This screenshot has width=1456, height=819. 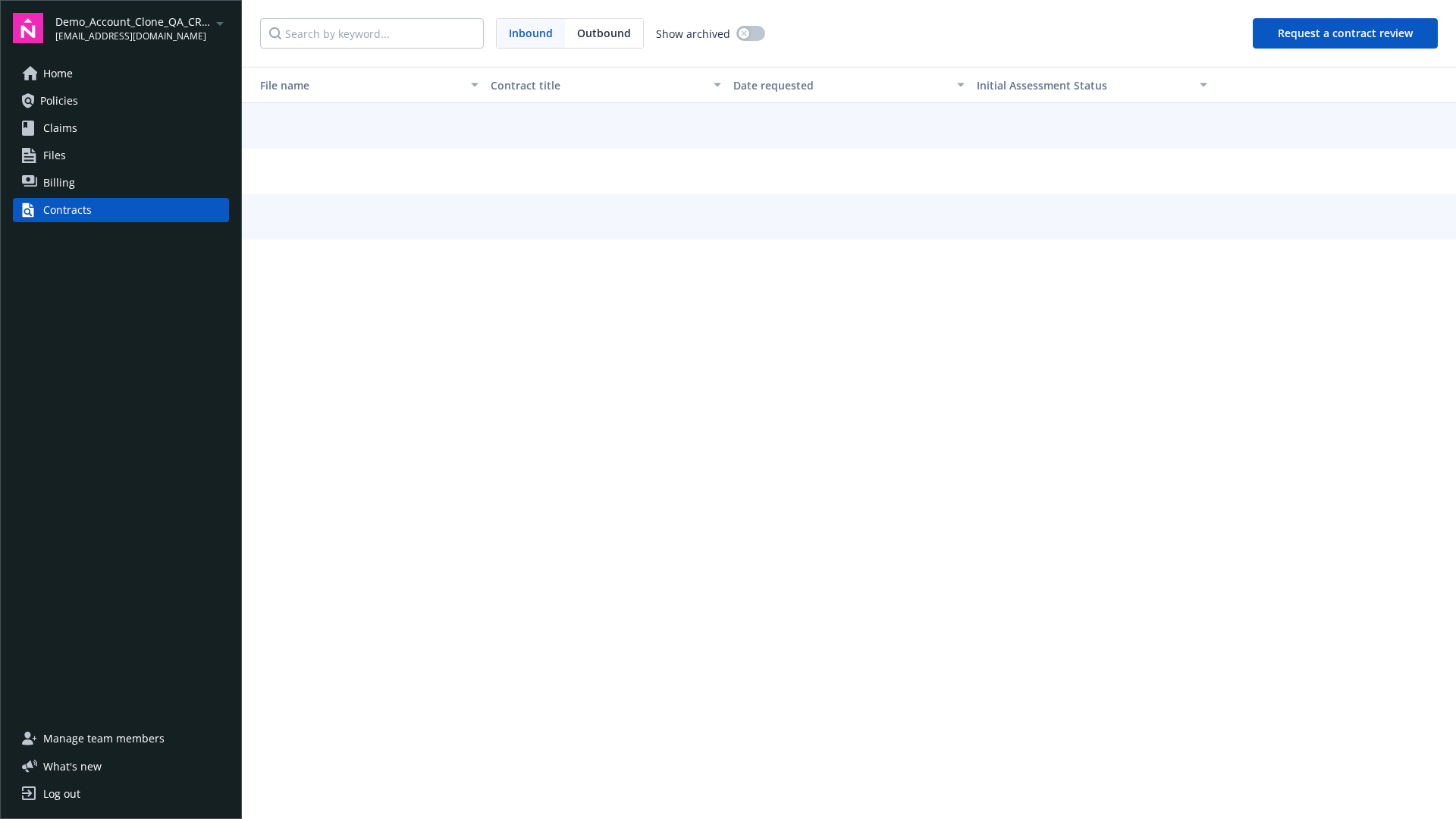 I want to click on div: Log out, so click(x=62, y=794).